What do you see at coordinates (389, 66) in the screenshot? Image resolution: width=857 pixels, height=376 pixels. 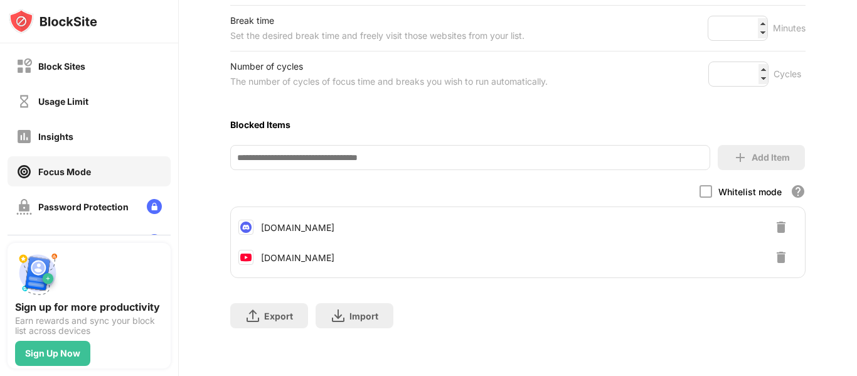 I see `div: Number of cycles` at bounding box center [389, 66].